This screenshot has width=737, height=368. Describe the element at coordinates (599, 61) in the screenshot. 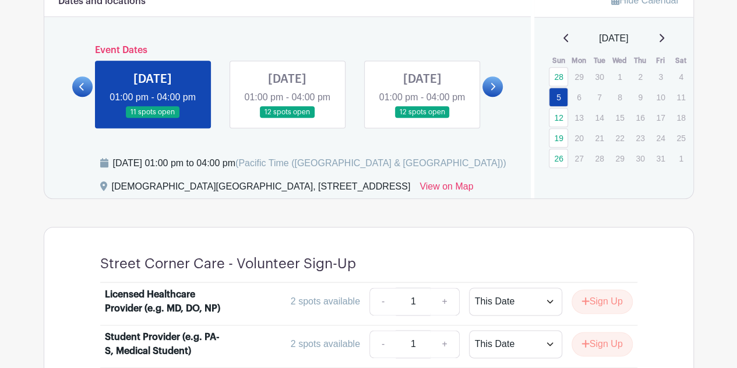

I see `th: Tue` at that location.